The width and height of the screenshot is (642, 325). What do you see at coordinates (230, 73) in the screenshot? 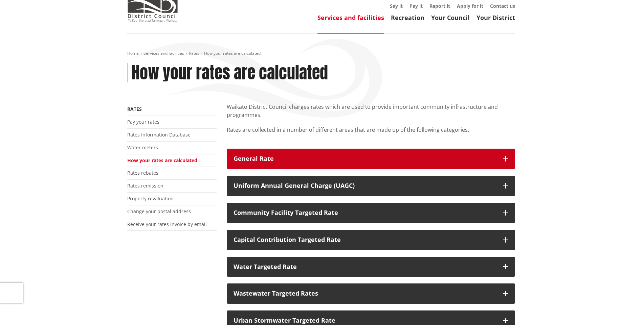
I see `h1: How your rates are calculated` at bounding box center [230, 73].